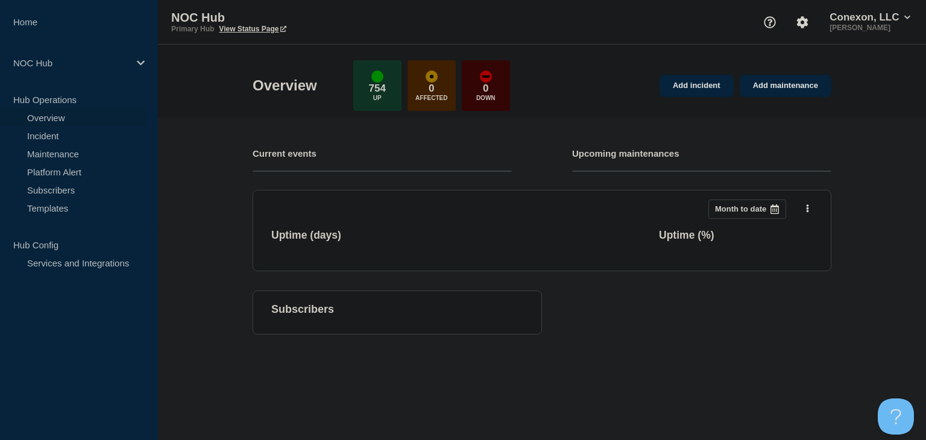 The height and width of the screenshot is (440, 926). What do you see at coordinates (377, 77) in the screenshot?
I see `div: up` at bounding box center [377, 77].